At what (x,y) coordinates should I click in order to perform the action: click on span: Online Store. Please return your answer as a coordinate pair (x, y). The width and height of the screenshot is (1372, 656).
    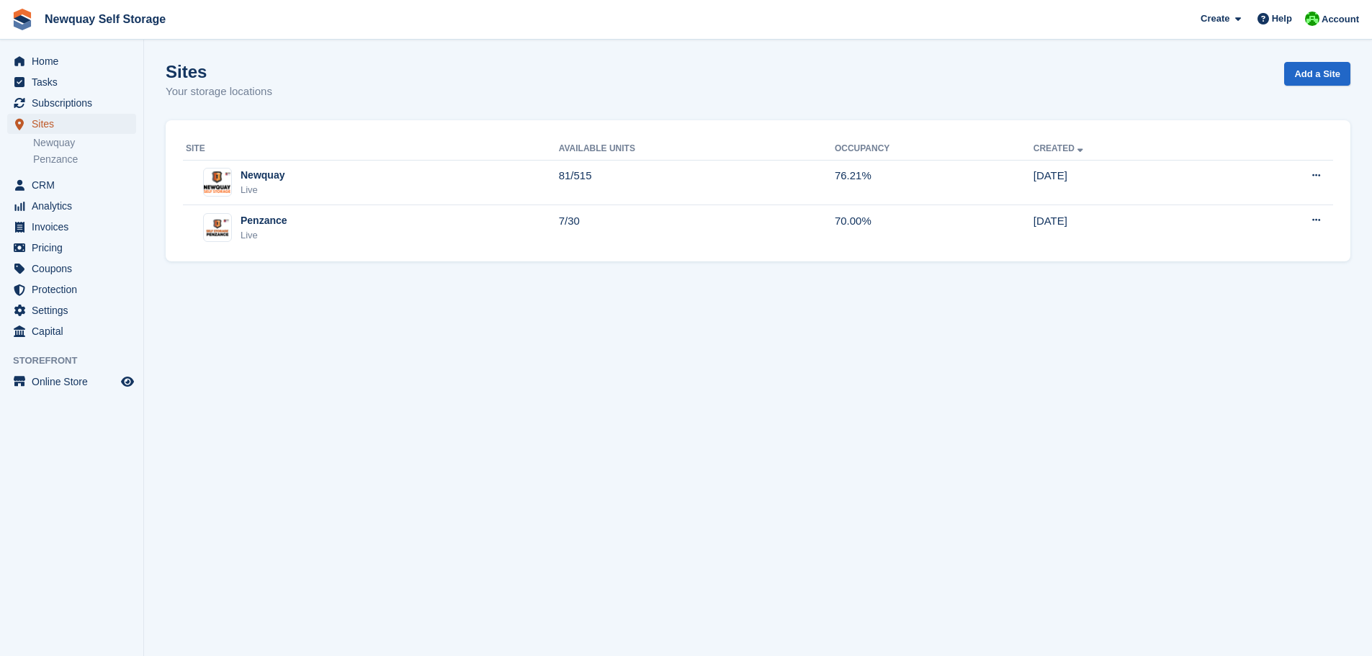
    Looking at the image, I should click on (75, 382).